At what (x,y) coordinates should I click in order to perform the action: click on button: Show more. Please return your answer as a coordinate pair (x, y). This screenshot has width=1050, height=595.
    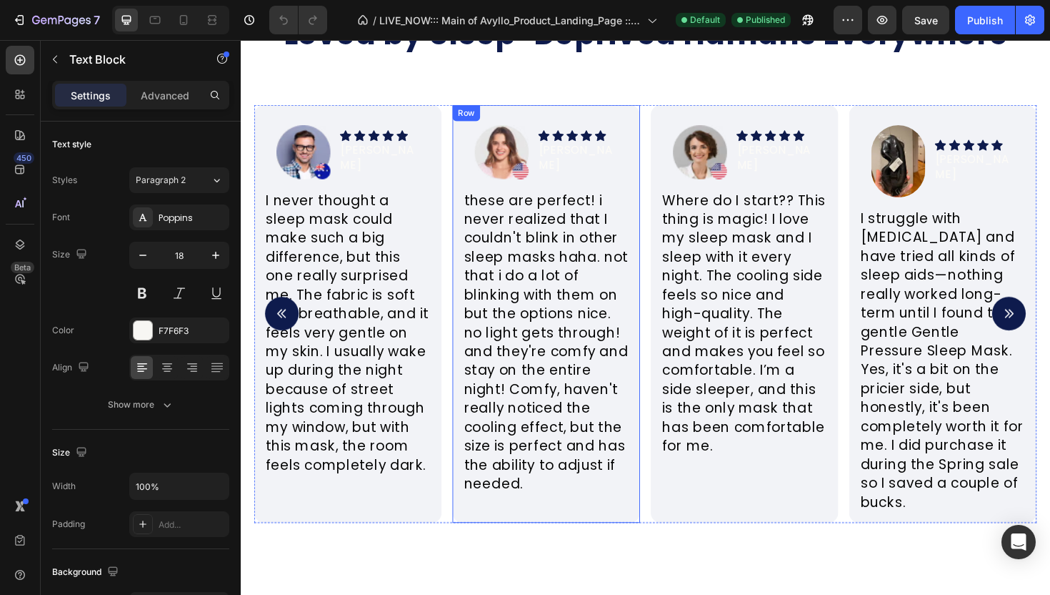
    Looking at the image, I should click on (141, 404).